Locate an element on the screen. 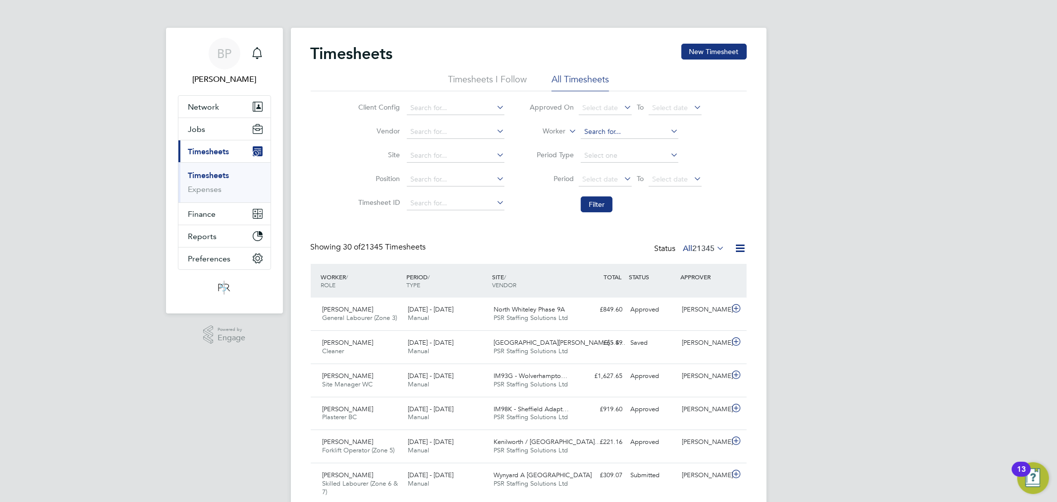 The image size is (1057, 502). span: 30 of is located at coordinates (352, 247).